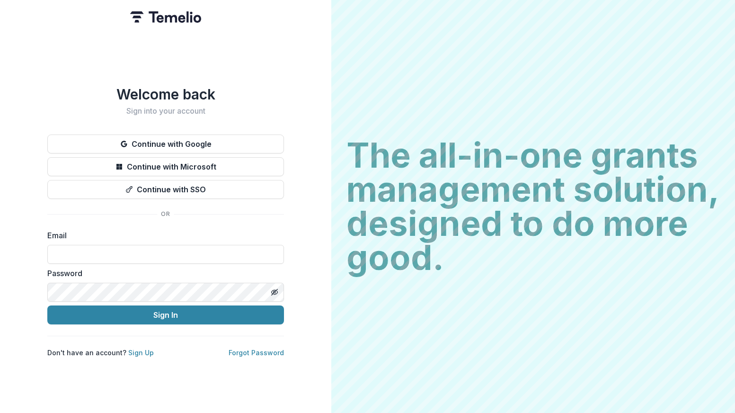 Image resolution: width=735 pixels, height=413 pixels. What do you see at coordinates (166, 315) in the screenshot?
I see `button: Sign In` at bounding box center [166, 315].